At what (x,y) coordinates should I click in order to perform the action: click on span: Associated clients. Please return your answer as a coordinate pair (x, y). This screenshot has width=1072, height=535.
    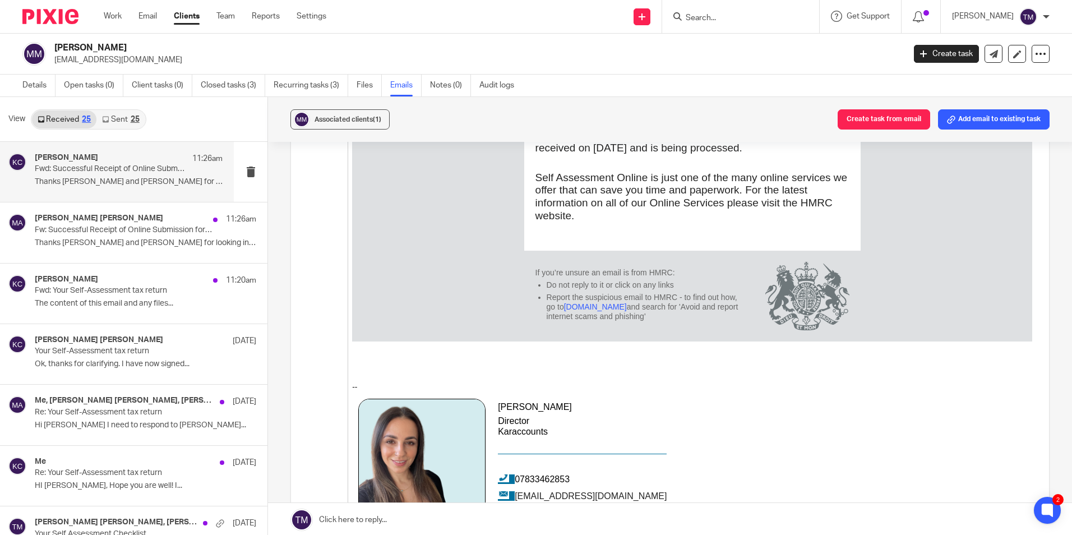
    Looking at the image, I should click on (348, 119).